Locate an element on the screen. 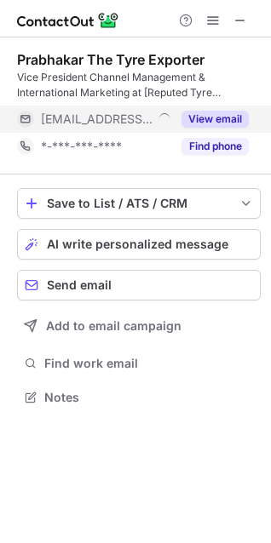  button: Send email is located at coordinates (139, 285).